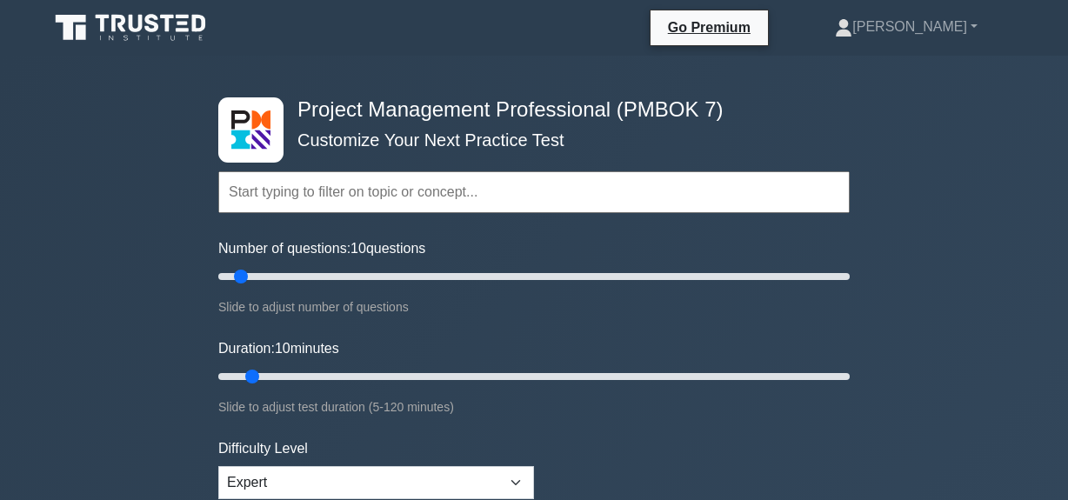 This screenshot has height=500, width=1068. What do you see at coordinates (527, 110) in the screenshot?
I see `h4: Project Management Professional (PMBOK 7)` at bounding box center [527, 110].